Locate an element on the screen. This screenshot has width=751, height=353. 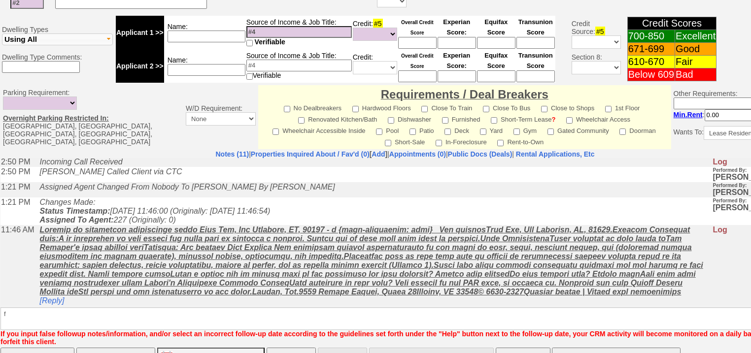
td: Source of Income & Job Title: Verifiable is located at coordinates (299, 66).